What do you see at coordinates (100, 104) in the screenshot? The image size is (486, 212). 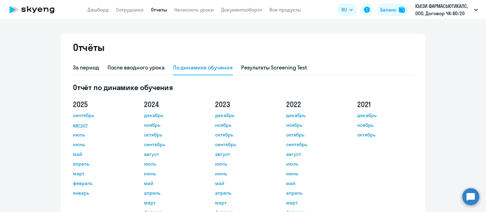 I see `h5: 2025` at bounding box center [100, 104].